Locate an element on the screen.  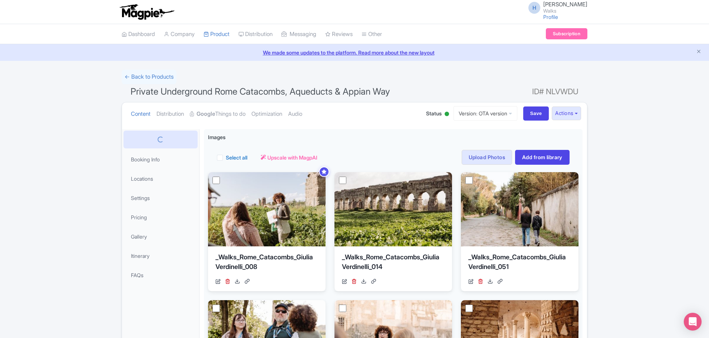
a: Subscription is located at coordinates (566, 34).